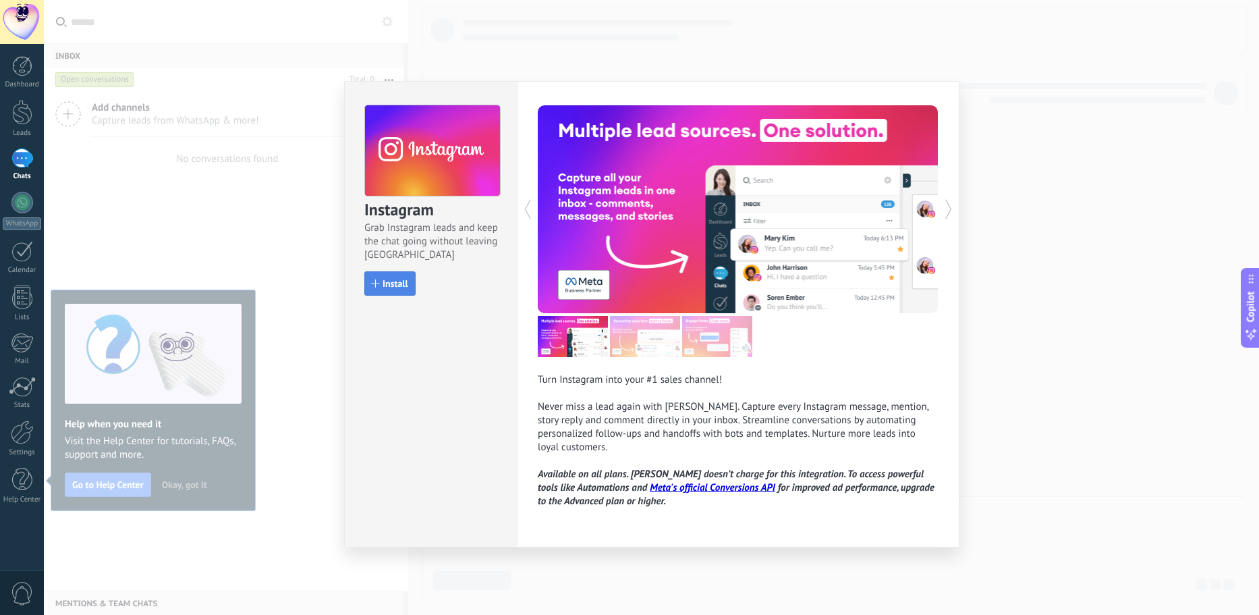 This screenshot has width=1259, height=615. Describe the element at coordinates (717, 336) in the screenshot. I see `img: com_instagram_tour_3_en.png` at that location.